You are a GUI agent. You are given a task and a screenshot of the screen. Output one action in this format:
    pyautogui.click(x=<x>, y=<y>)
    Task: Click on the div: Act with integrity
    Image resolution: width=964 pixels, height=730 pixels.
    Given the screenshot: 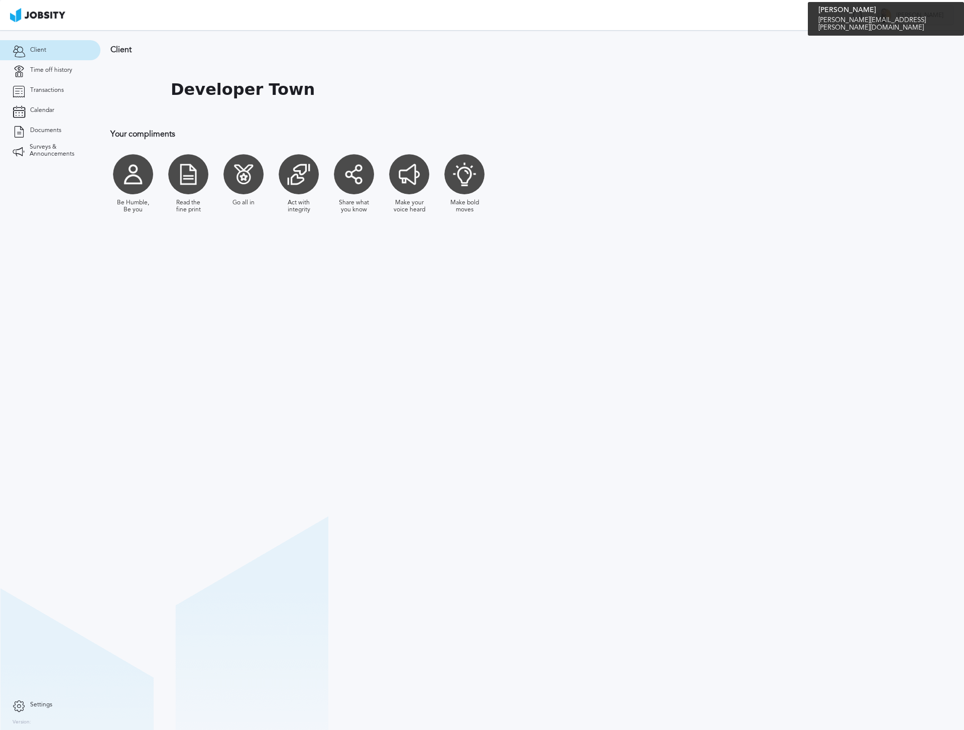 What is the action you would take?
    pyautogui.click(x=299, y=206)
    